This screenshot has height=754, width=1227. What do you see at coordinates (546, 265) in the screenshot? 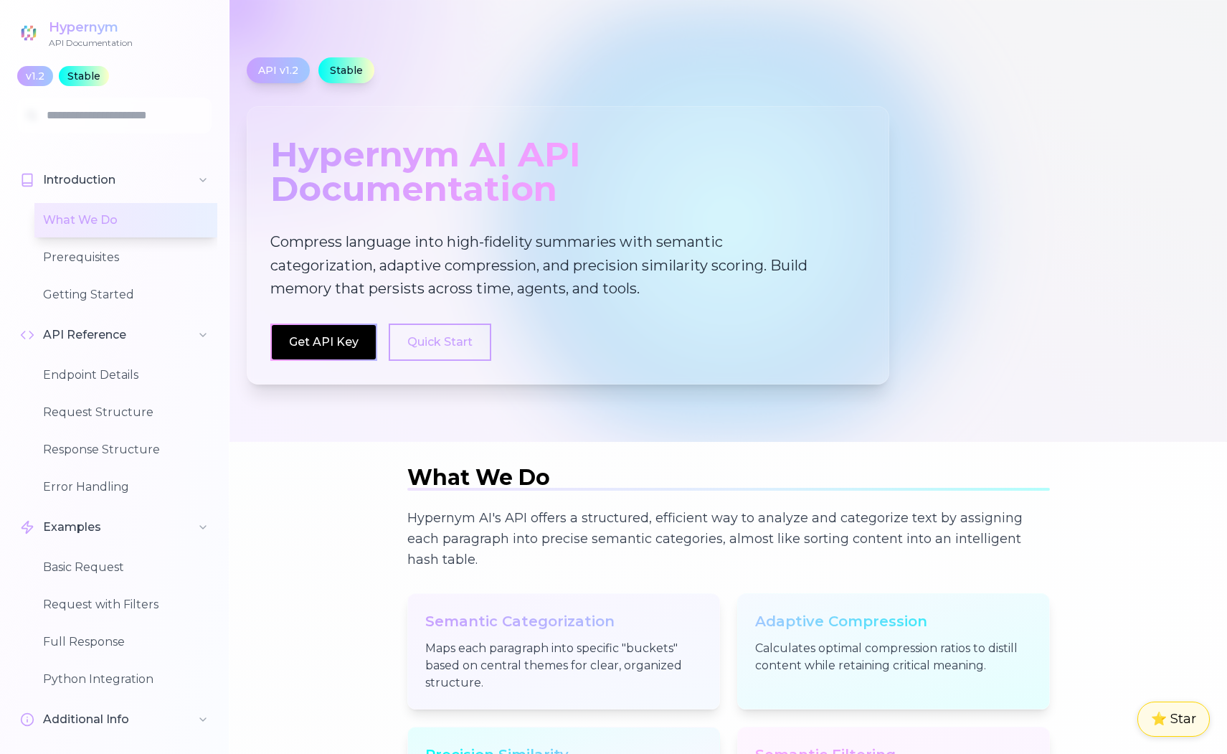
I see `p: Compress language into high-fidelity summaries with semantic categorization, adaptive compression...` at bounding box center [546, 265].